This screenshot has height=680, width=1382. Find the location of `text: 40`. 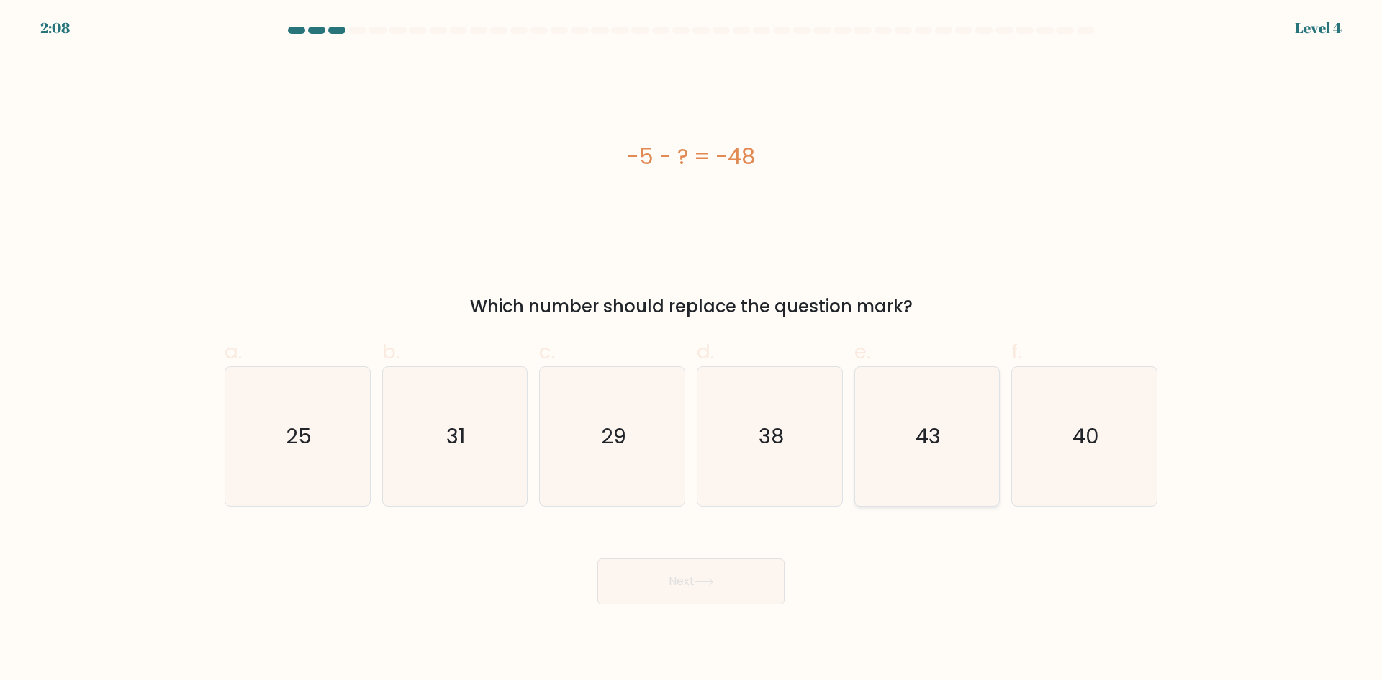

text: 40 is located at coordinates (1086, 436).